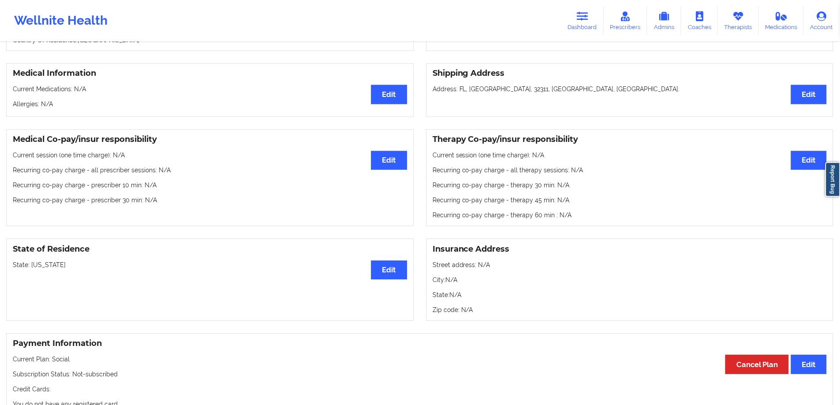  What do you see at coordinates (700, 21) in the screenshot?
I see `a: Coaches` at bounding box center [700, 21].